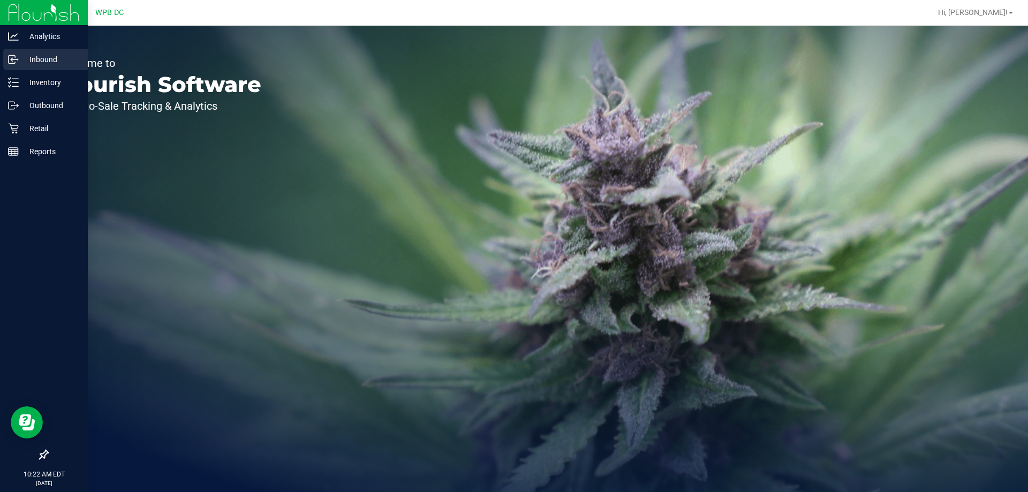 The image size is (1028, 492). Describe the element at coordinates (44, 474) in the screenshot. I see `p: 10:22 AM EDT` at that location.